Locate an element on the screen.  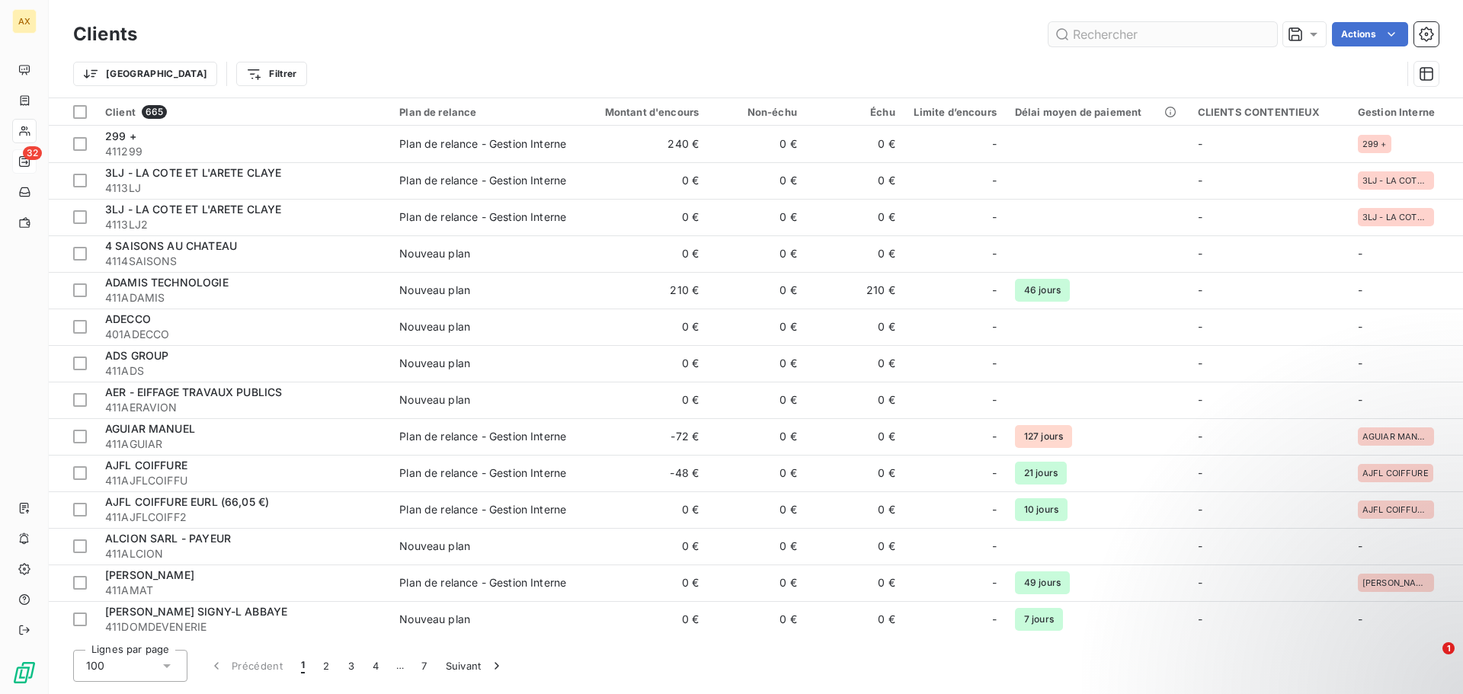
span: ADAMIS TECHNOLOGIE is located at coordinates (167, 282).